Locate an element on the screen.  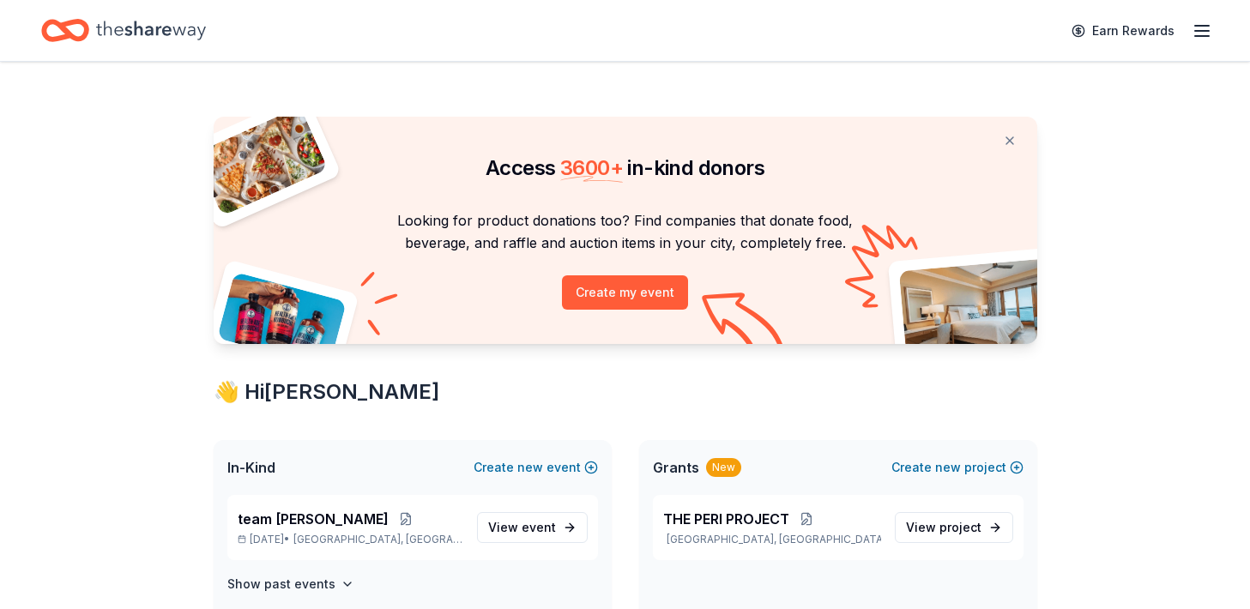
div: New is located at coordinates (723, 467).